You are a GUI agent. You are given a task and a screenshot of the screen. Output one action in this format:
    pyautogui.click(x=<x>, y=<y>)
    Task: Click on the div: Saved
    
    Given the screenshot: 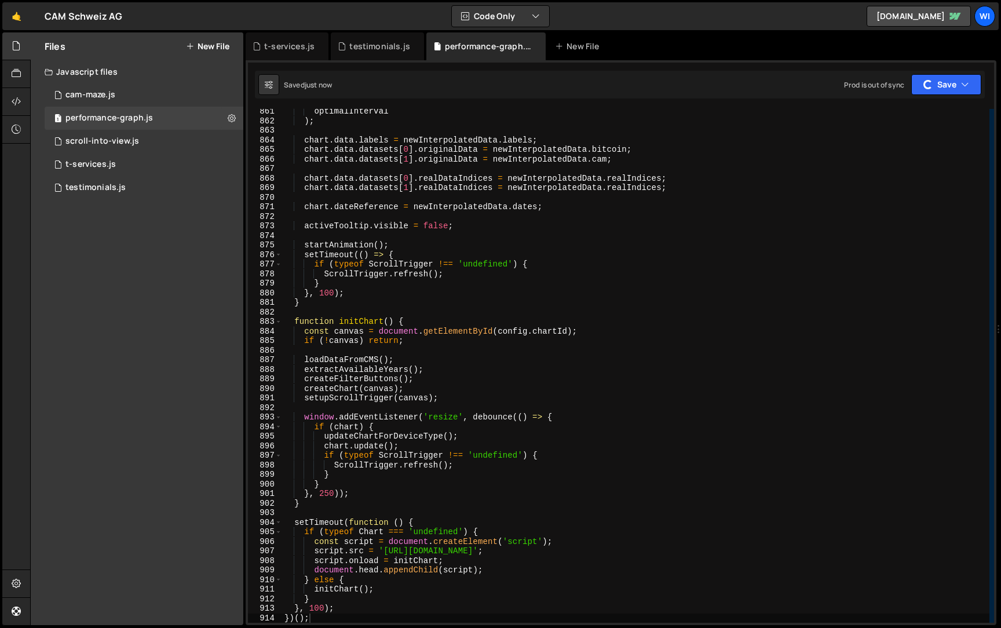 What is the action you would take?
    pyautogui.click(x=308, y=85)
    